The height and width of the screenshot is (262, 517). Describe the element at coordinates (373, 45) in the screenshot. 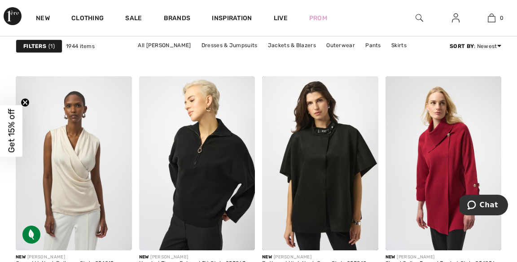

I see `a: Pants` at that location.